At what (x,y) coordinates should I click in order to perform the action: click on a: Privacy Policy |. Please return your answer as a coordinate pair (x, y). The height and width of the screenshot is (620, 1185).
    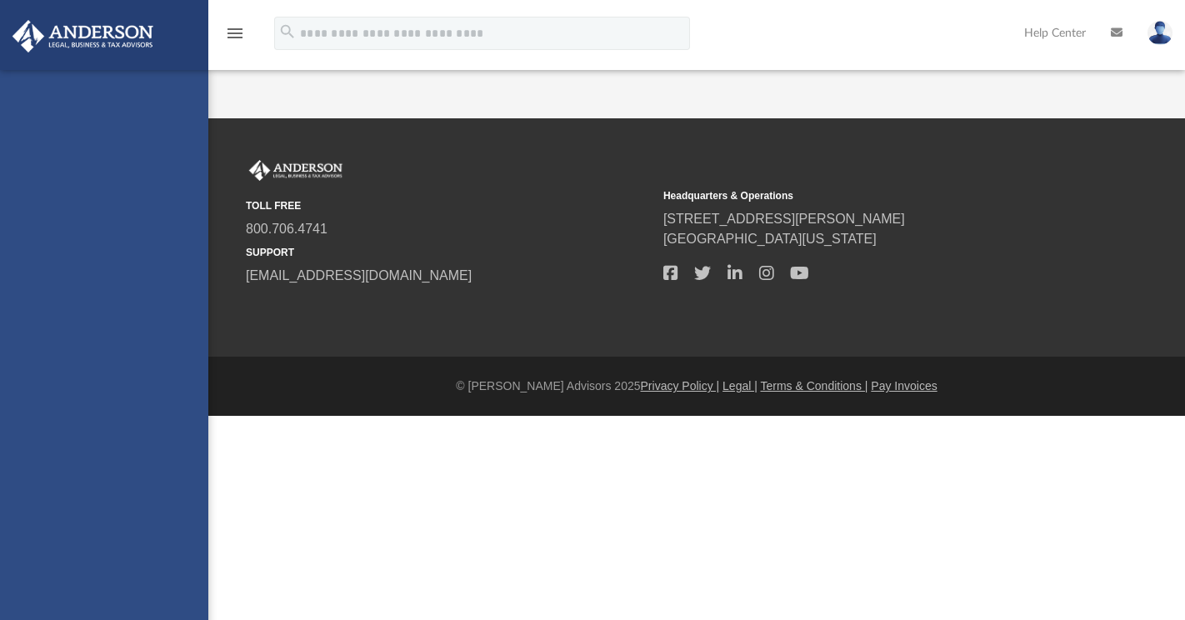
    Looking at the image, I should click on (680, 386).